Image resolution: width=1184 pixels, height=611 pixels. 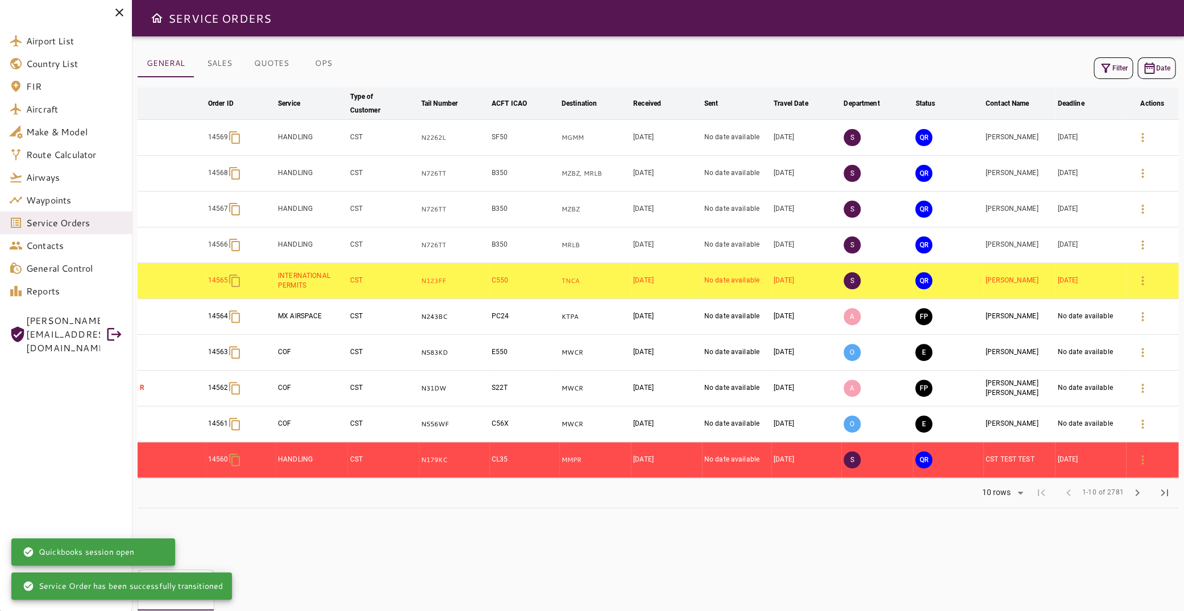 I want to click on p: KTPA, so click(x=595, y=317).